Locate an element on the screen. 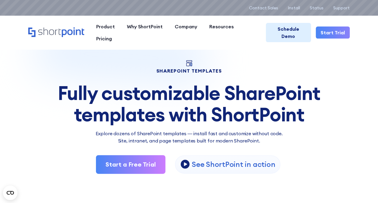 This screenshot has width=378, height=203. p: Explore dozens of SharePoint templates — install fast and customize without code. Site, intranet,... is located at coordinates (189, 137).